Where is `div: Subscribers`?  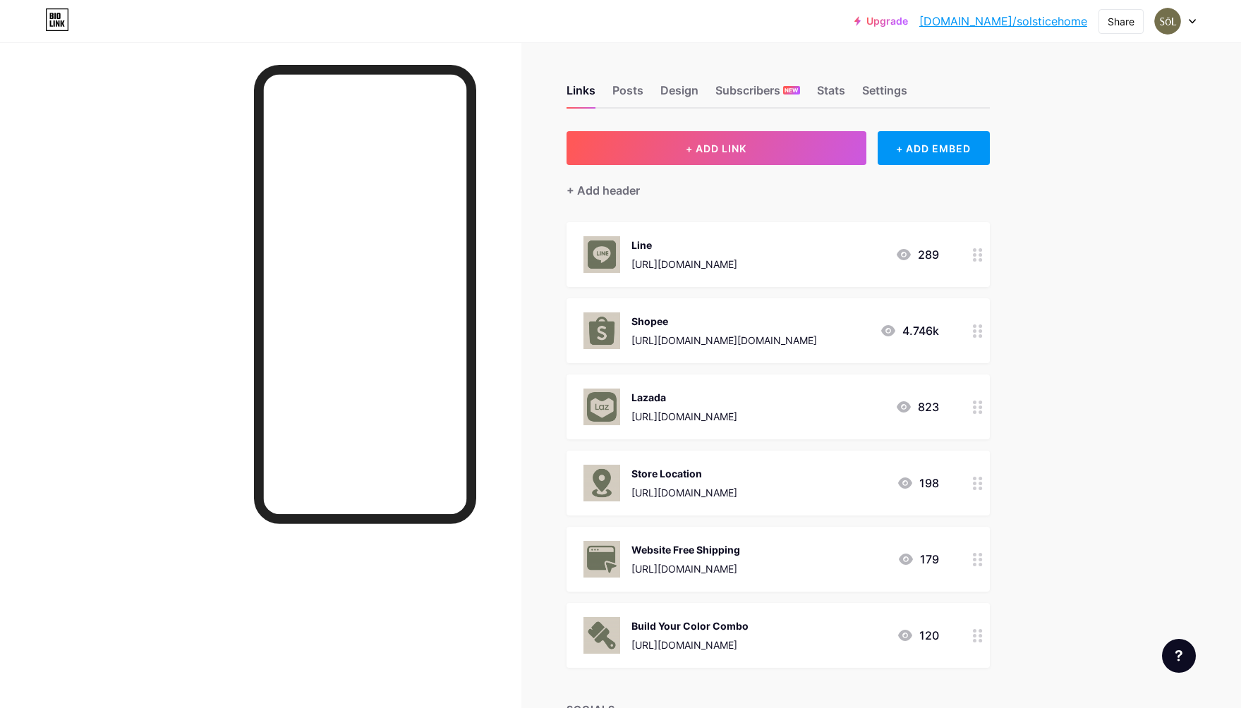 div: Subscribers is located at coordinates (757, 95).